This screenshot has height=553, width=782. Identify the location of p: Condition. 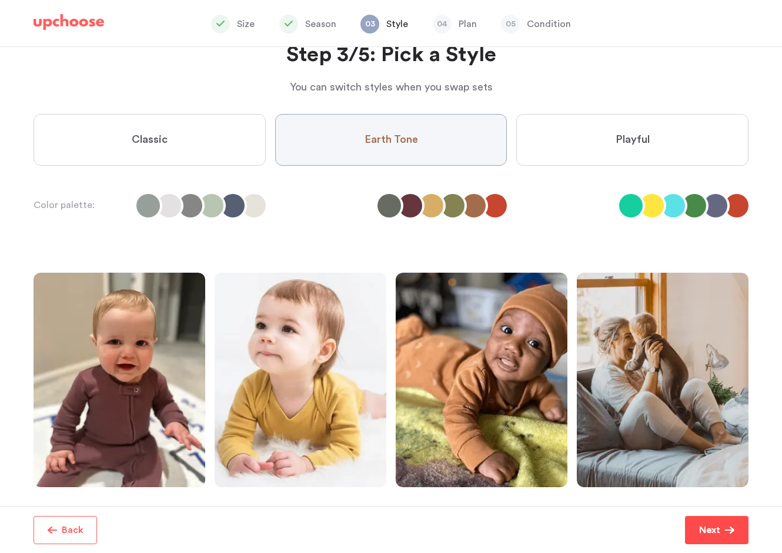
(549, 24).